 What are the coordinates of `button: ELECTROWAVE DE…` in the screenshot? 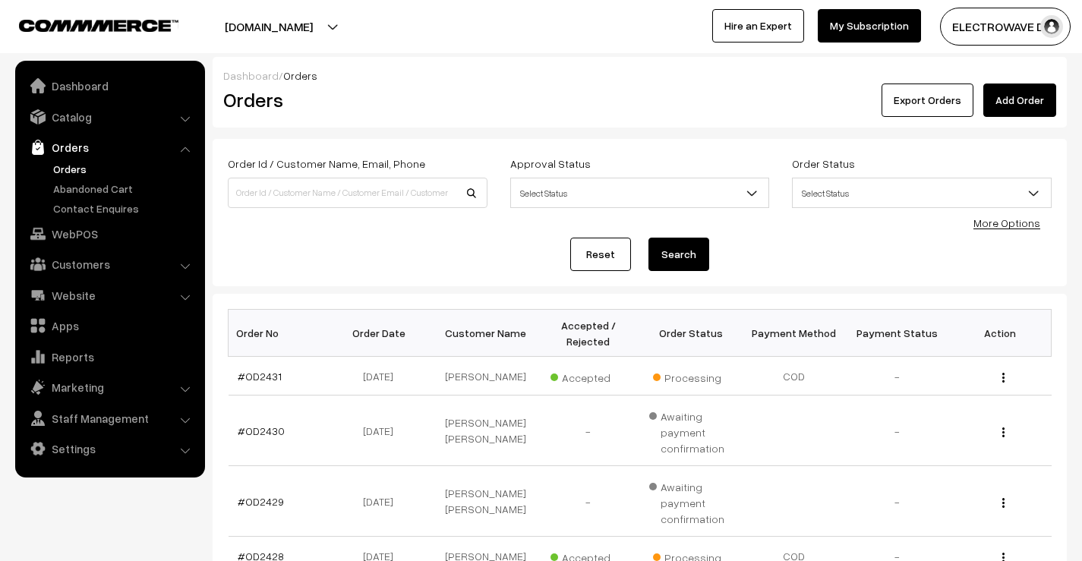 It's located at (1006, 27).